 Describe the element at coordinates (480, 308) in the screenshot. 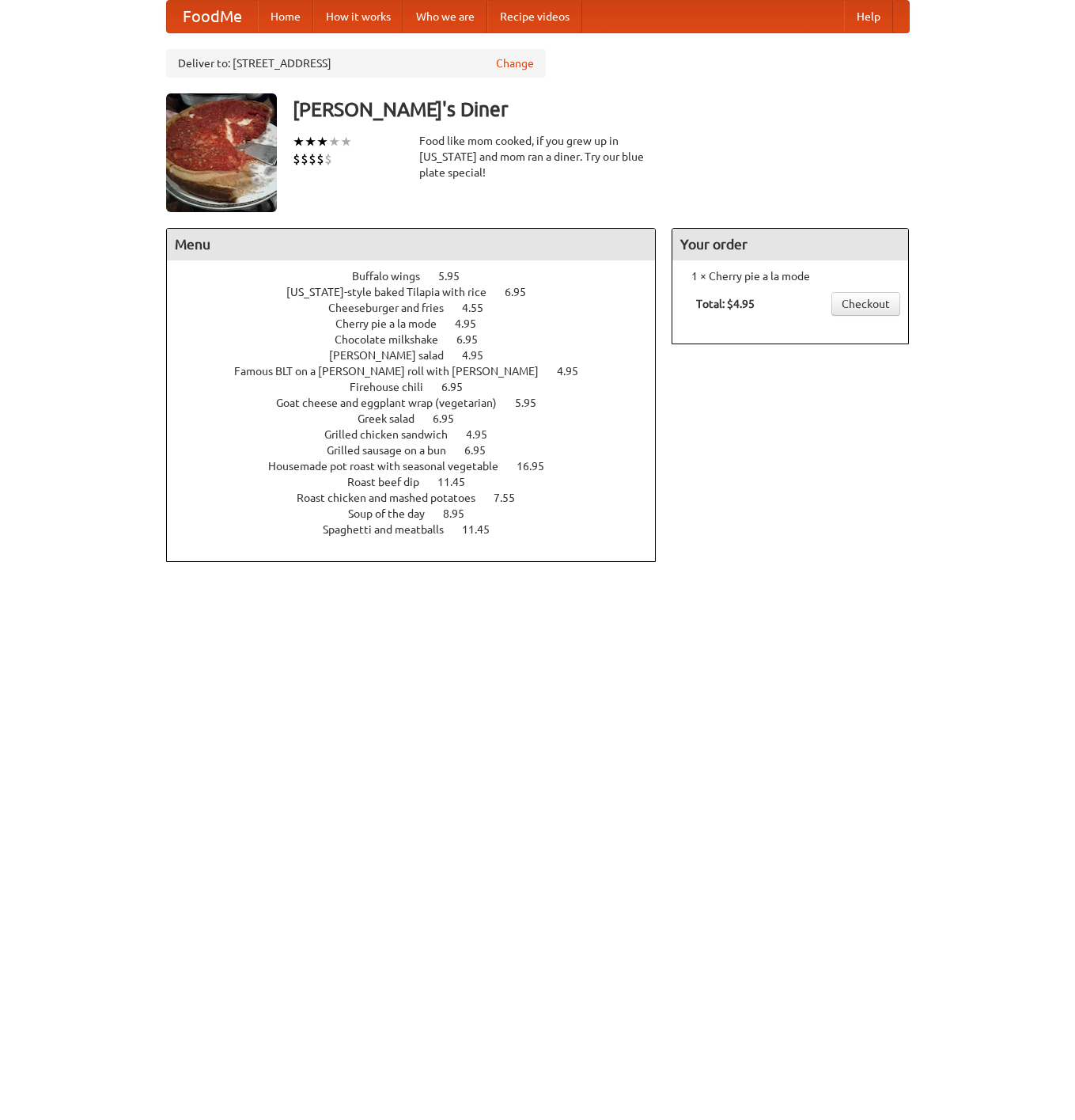

I see `span: 4.55` at that location.